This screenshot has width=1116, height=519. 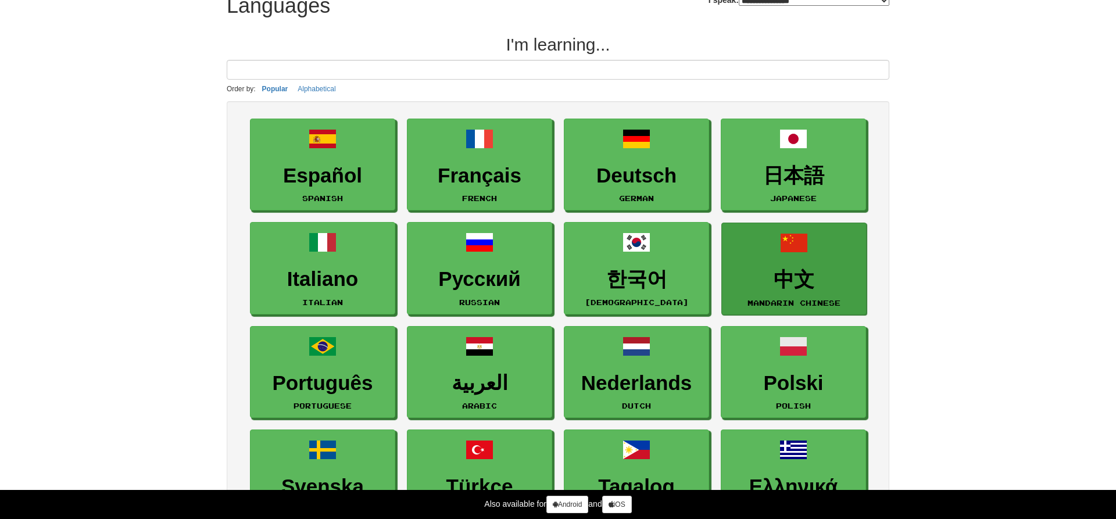 What do you see at coordinates (479, 383) in the screenshot?
I see `h3: العربية` at bounding box center [479, 383].